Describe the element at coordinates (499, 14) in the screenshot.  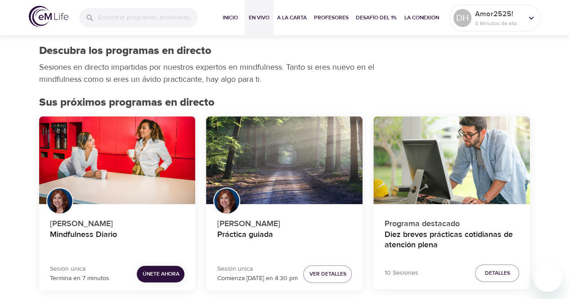
I see `p: Amor2525!` at that location.